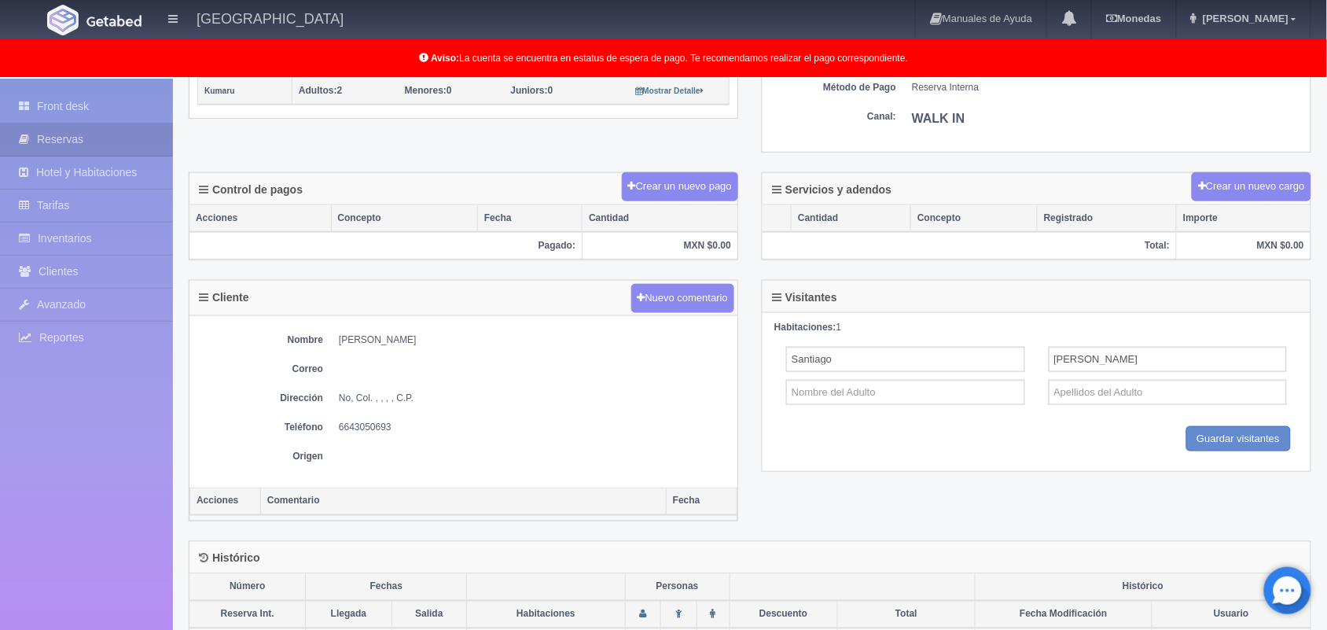 Image resolution: width=1327 pixels, height=630 pixels. Describe the element at coordinates (805, 327) in the screenshot. I see `strong: Habitaciones:` at that location.